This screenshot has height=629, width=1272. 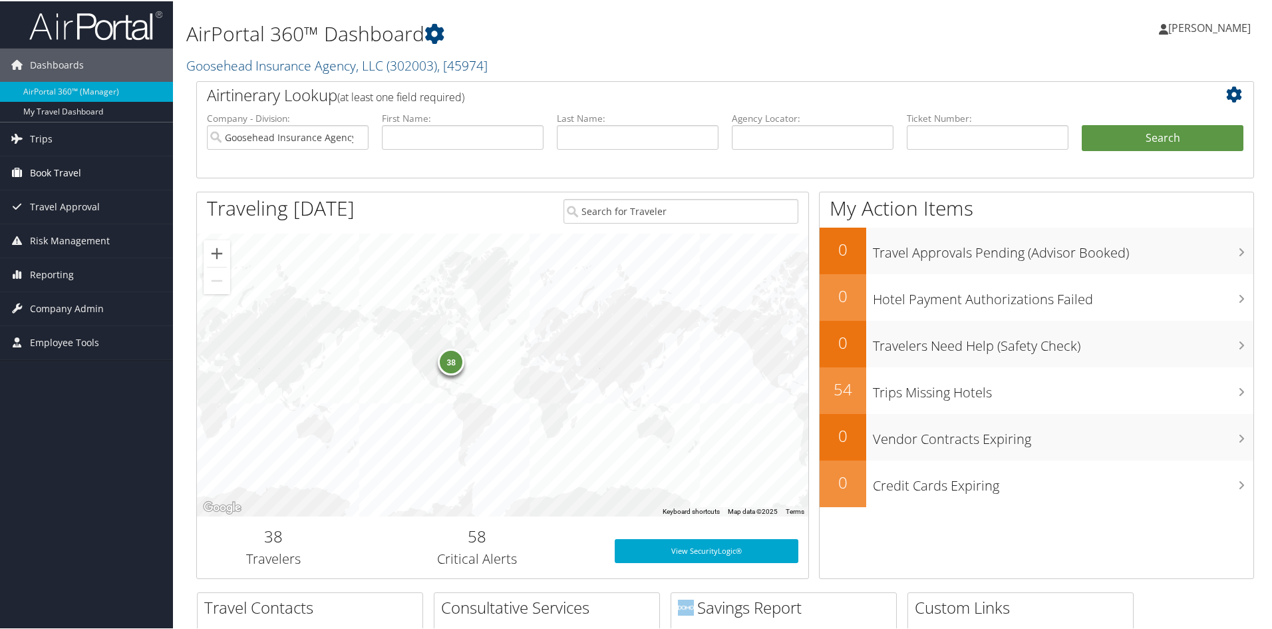 I want to click on img: domo-logo.png, so click(x=686, y=606).